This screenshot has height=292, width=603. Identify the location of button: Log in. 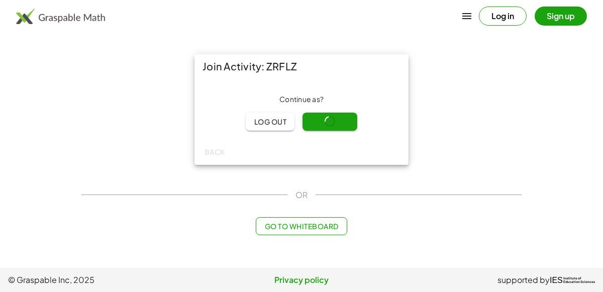
(503, 16).